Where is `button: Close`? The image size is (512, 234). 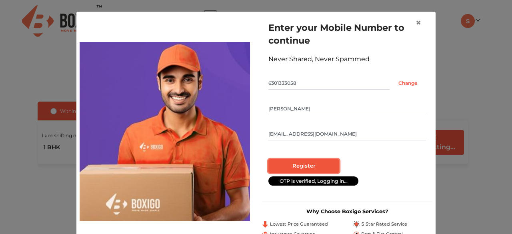
button: Close is located at coordinates (418, 23).